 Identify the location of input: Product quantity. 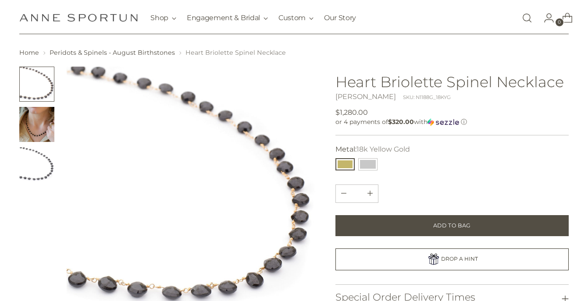
(357, 194).